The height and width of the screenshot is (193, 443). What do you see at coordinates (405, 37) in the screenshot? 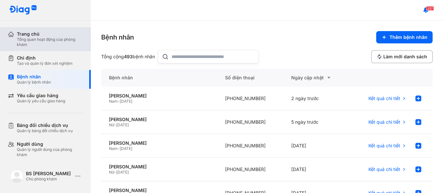
I see `button: Thêm bệnh nhân` at bounding box center [405, 37].